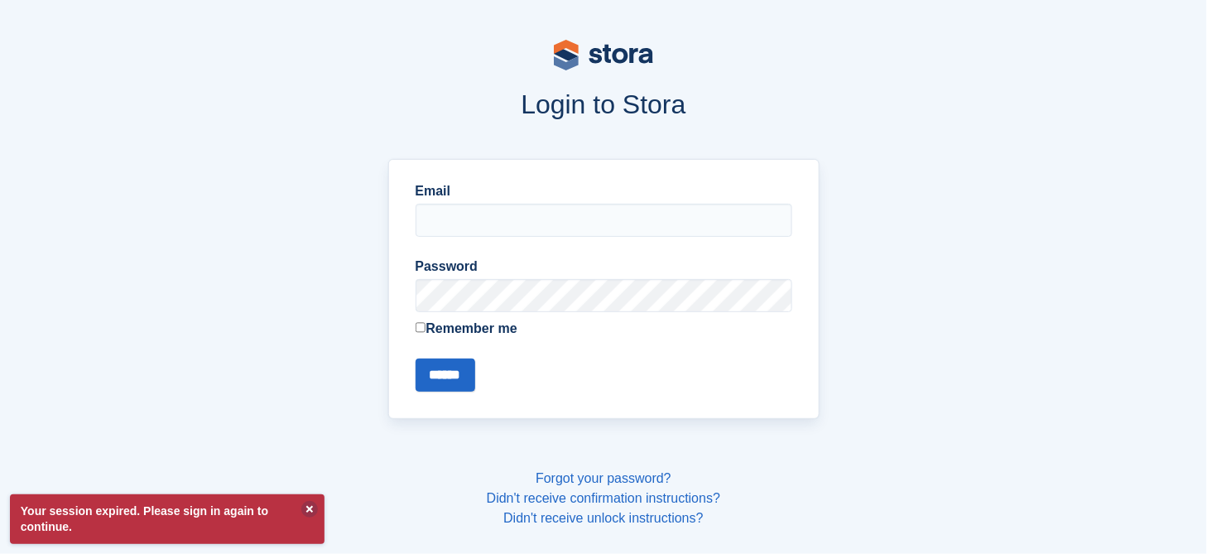 Image resolution: width=1207 pixels, height=554 pixels. Describe the element at coordinates (603, 517) in the screenshot. I see `a: Didn't receive unlock instructions?` at that location.